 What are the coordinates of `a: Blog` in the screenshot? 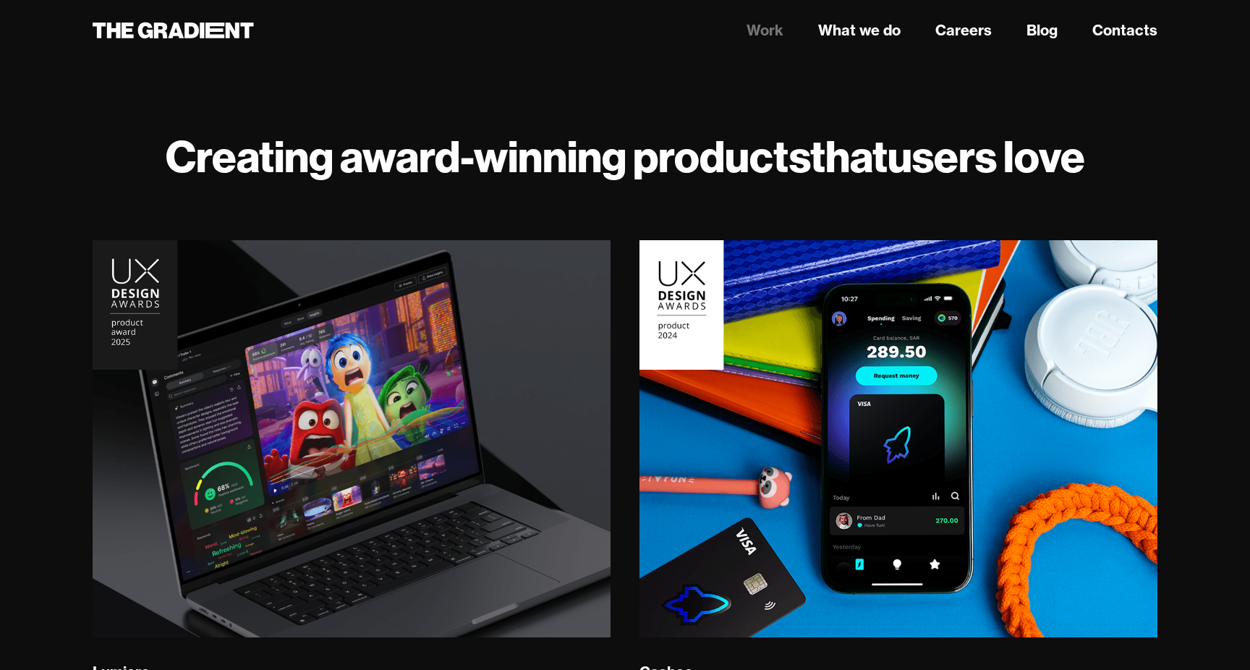 It's located at (1041, 30).